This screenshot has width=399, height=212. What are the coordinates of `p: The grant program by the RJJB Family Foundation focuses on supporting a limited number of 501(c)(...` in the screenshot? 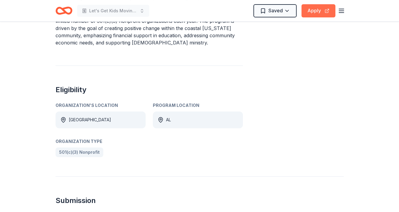 It's located at (149, 28).